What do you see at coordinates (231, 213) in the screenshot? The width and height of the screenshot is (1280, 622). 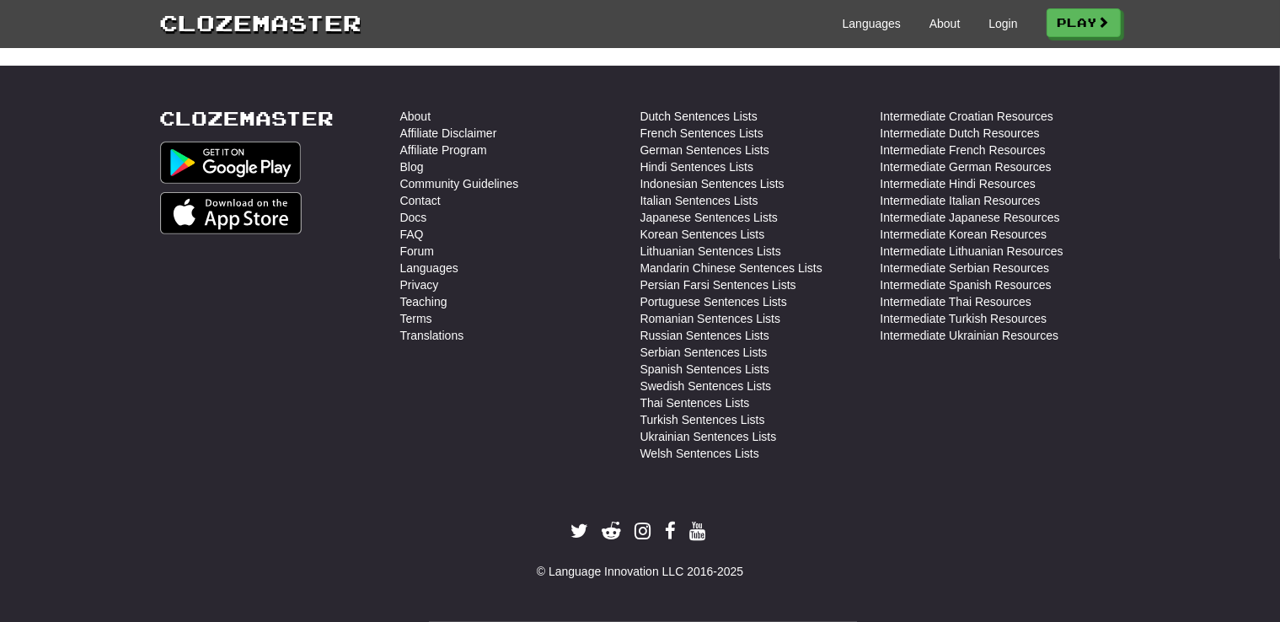 I see `img: Get it on App Store` at bounding box center [231, 213].